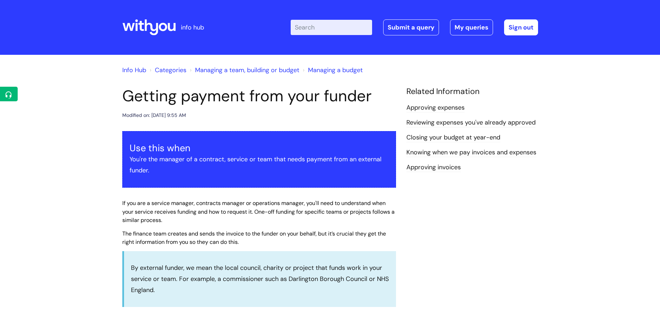 The height and width of the screenshot is (316, 660). What do you see at coordinates (435, 108) in the screenshot?
I see `a: Approving expenses` at bounding box center [435, 108].